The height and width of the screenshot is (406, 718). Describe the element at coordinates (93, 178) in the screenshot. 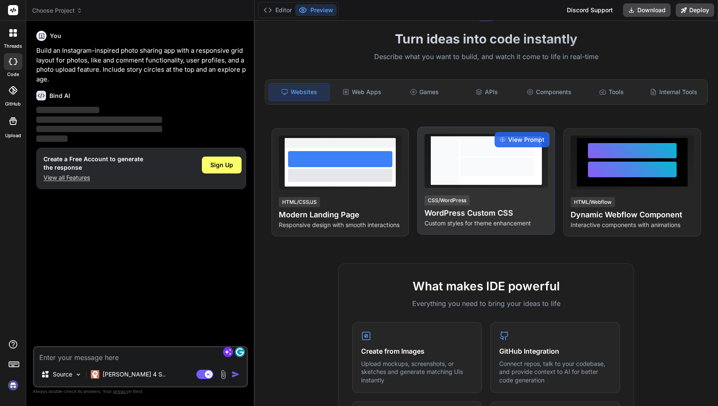

I see `p: View all Features` at that location.